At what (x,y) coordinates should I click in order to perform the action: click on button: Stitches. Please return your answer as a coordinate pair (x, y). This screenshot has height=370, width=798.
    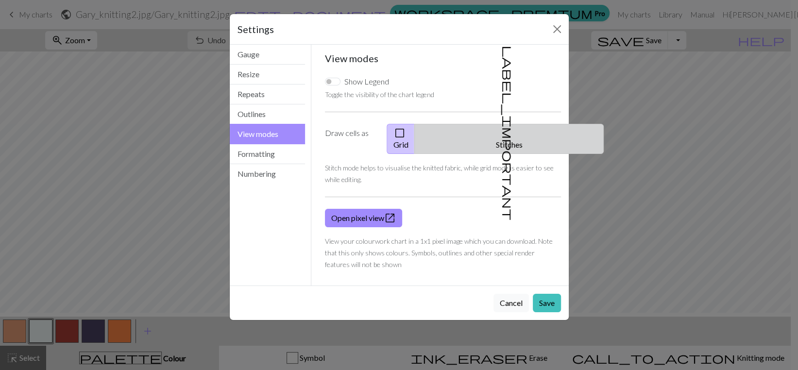
    Looking at the image, I should click on (509, 139).